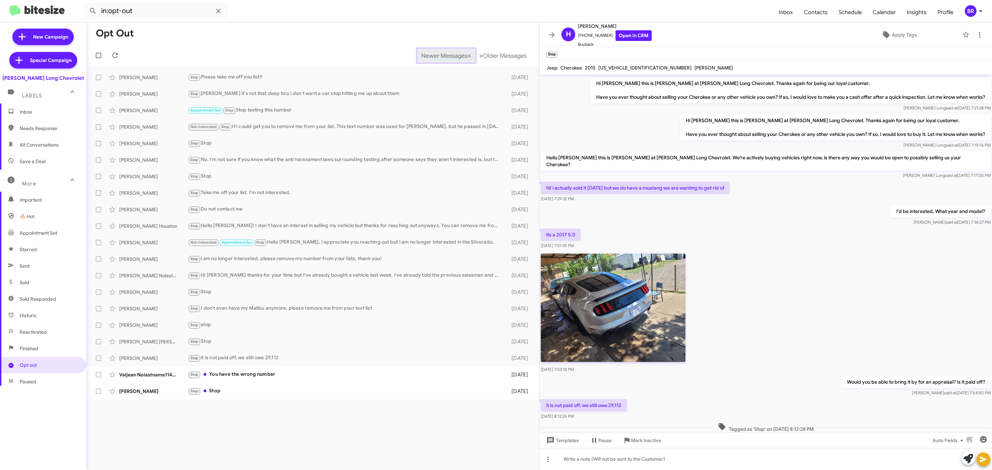  Describe the element at coordinates (32, 96) in the screenshot. I see `span: Labels` at that location.